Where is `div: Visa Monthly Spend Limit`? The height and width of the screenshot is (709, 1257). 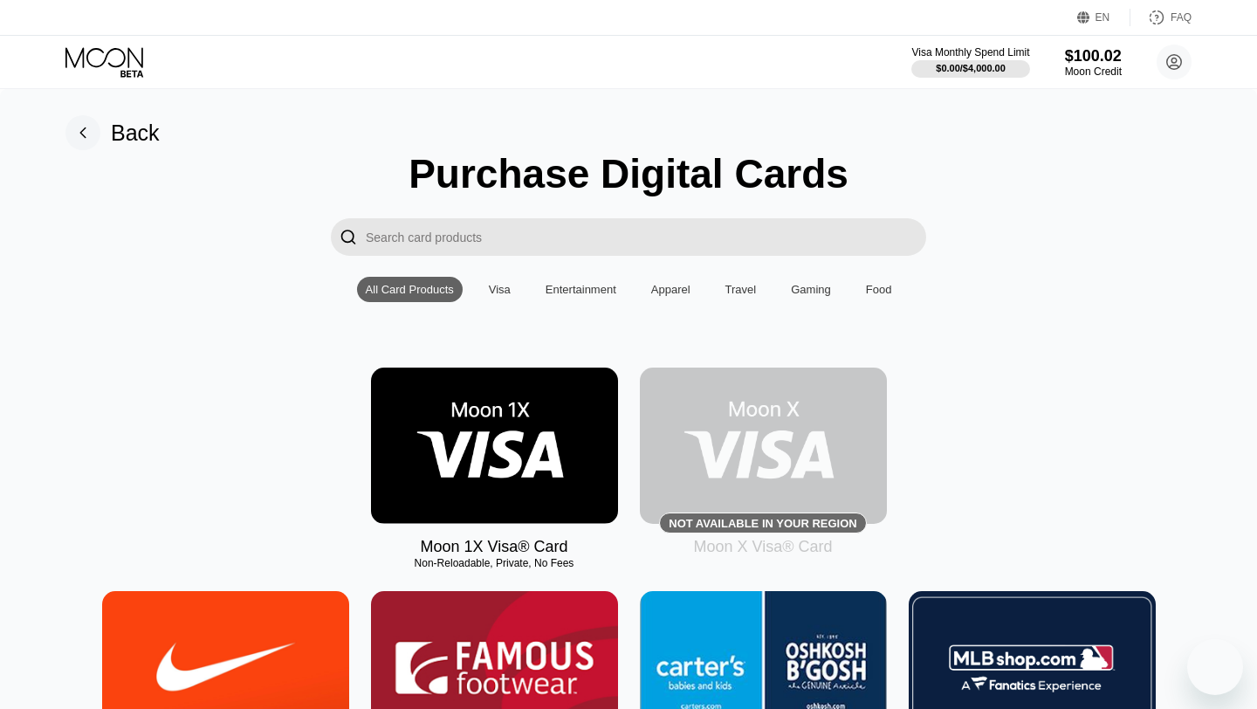
div: Visa Monthly Spend Limit is located at coordinates (970, 52).